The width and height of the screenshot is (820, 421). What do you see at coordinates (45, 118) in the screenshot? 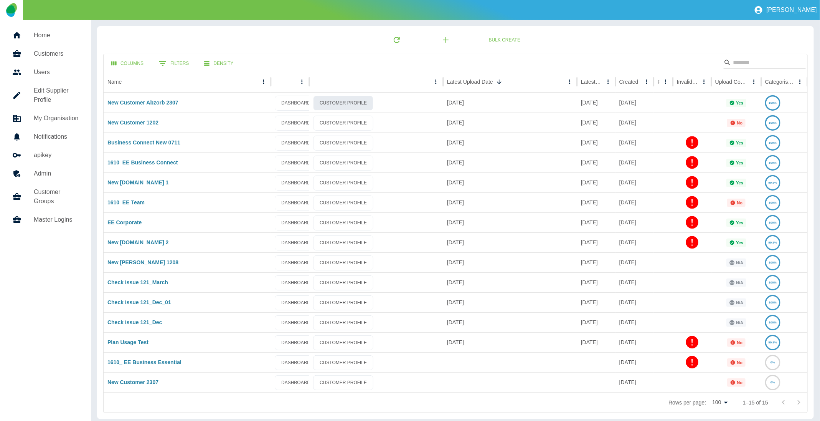
I see `a: My Organisation` at bounding box center [45, 118].